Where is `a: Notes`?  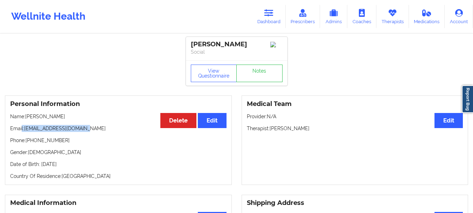
a: Notes is located at coordinates (259, 73).